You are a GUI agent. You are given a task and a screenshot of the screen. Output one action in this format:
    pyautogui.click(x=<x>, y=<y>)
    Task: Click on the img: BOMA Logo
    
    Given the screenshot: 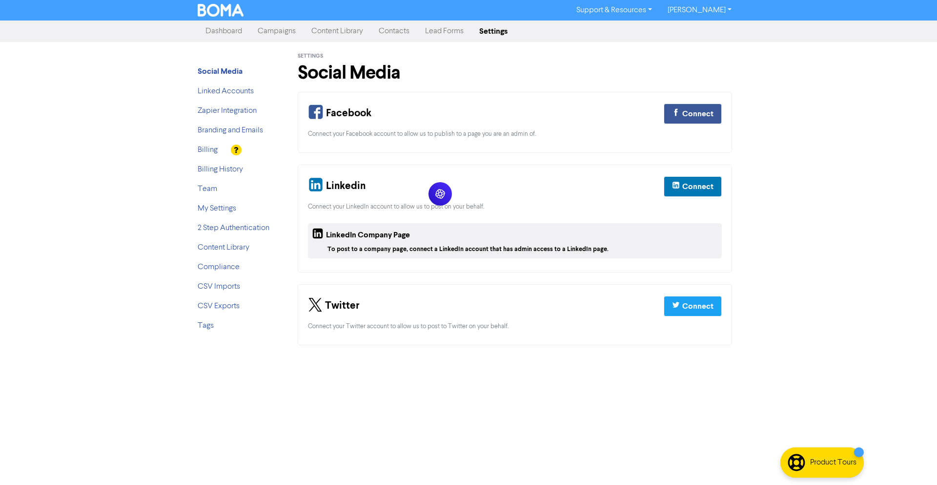 What is the action you would take?
    pyautogui.click(x=221, y=10)
    